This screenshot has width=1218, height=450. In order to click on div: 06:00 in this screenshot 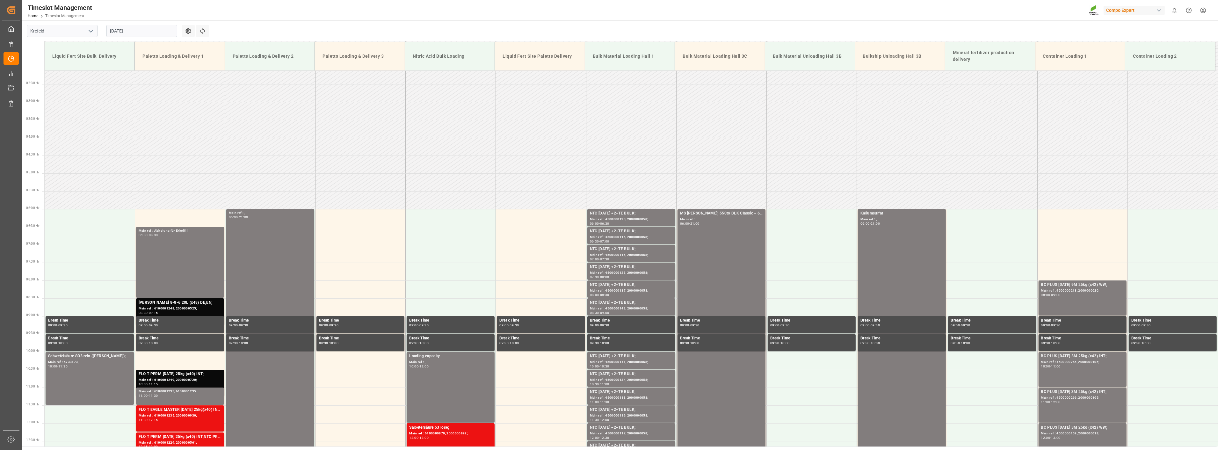, I will do `click(865, 223)`.